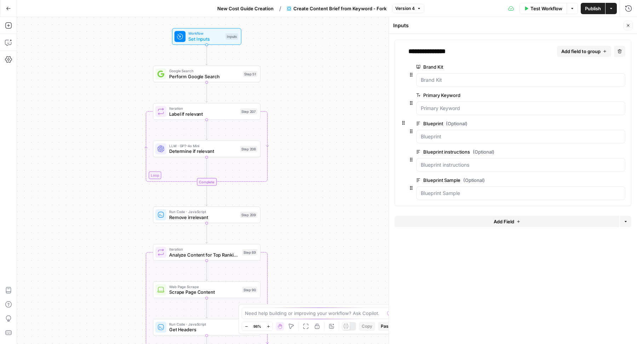  What do you see at coordinates (245, 8) in the screenshot?
I see `button: New Cost Guide Creation` at bounding box center [245, 8].